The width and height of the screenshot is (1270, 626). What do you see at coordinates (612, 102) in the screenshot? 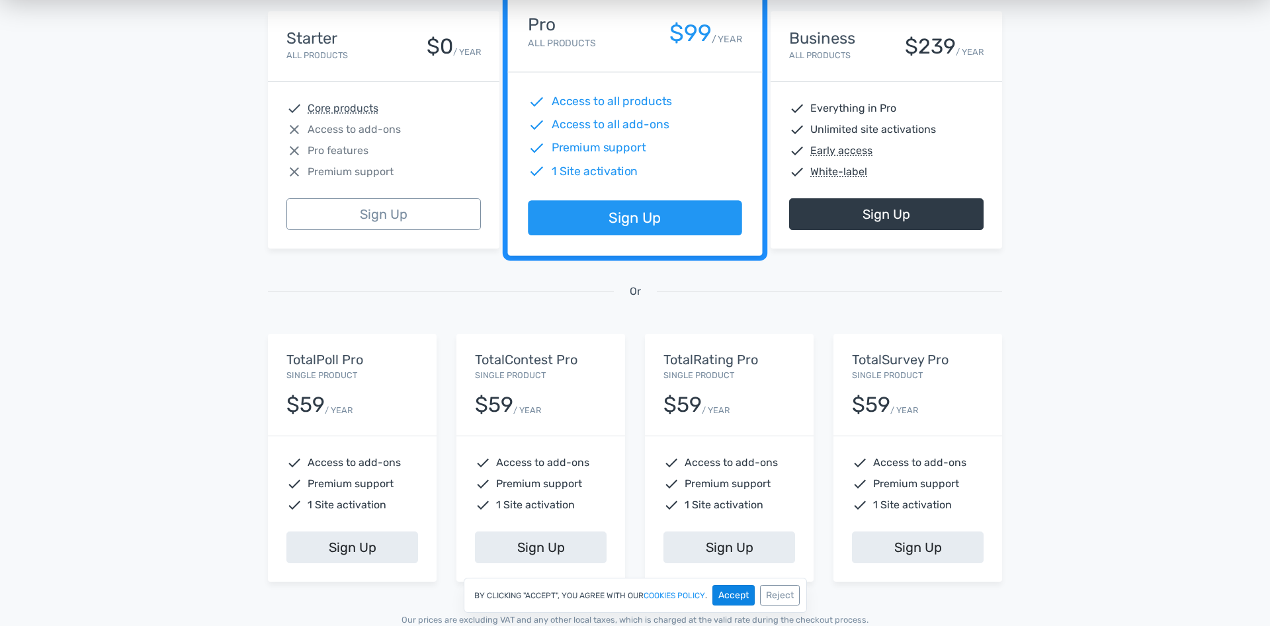
I see `span: Access to all products` at bounding box center [612, 102].